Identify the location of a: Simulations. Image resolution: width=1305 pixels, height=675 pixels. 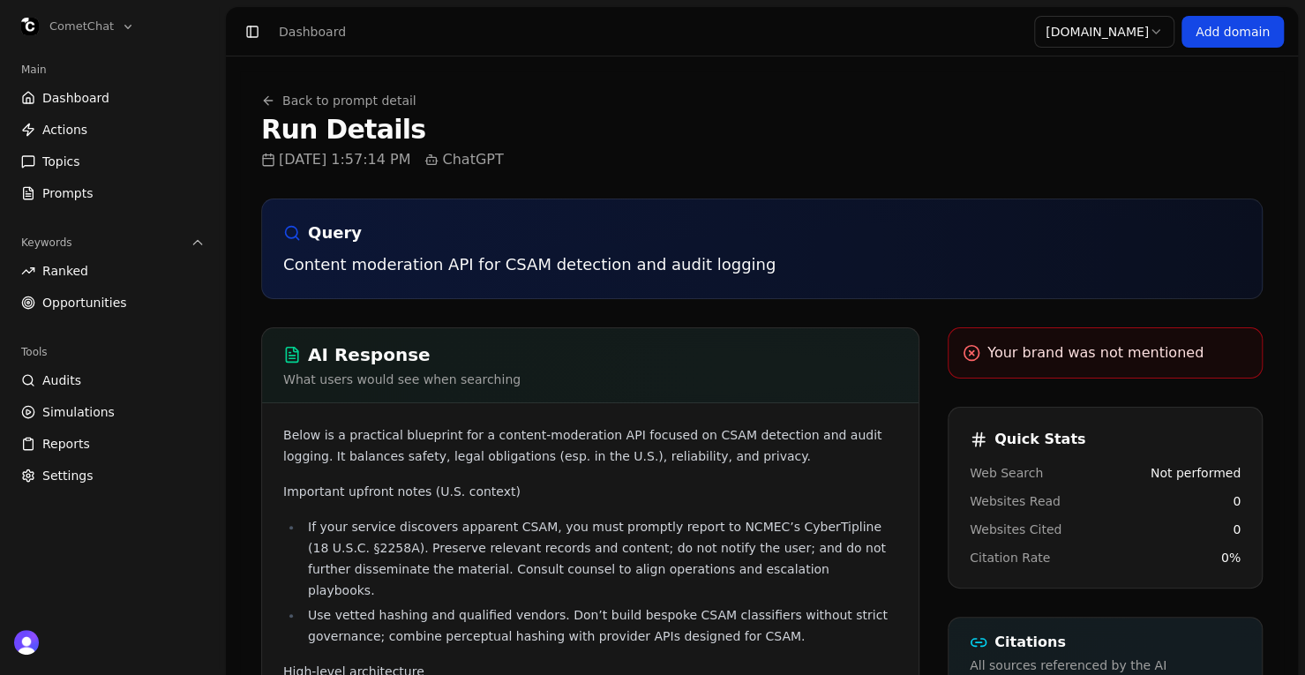
(113, 412).